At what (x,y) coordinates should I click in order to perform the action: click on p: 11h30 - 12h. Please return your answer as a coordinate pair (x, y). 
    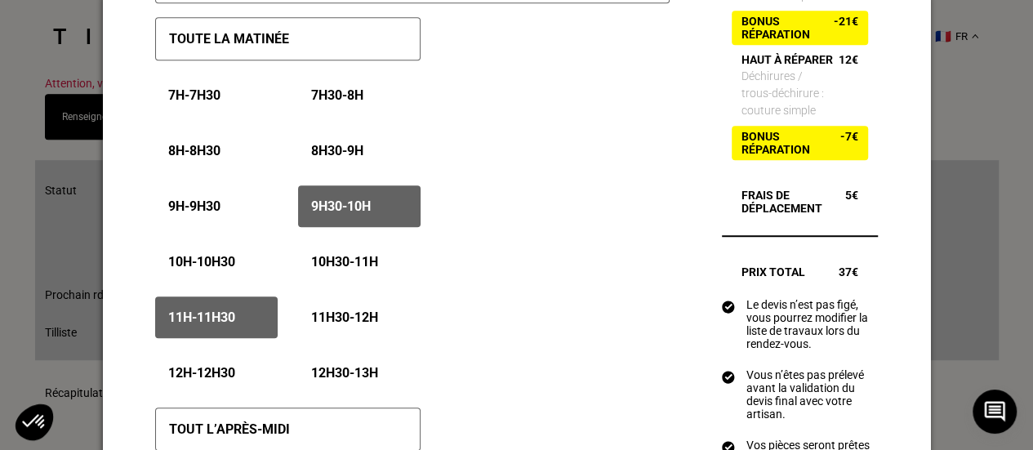
    Looking at the image, I should click on (344, 317).